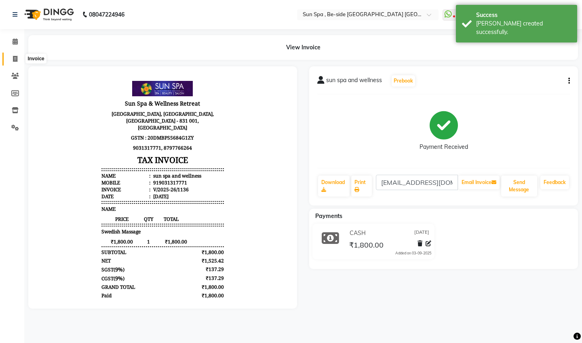 The height and width of the screenshot is (343, 582). What do you see at coordinates (85, 144) in the screenshot?
I see `span: PRICE` at bounding box center [85, 144].